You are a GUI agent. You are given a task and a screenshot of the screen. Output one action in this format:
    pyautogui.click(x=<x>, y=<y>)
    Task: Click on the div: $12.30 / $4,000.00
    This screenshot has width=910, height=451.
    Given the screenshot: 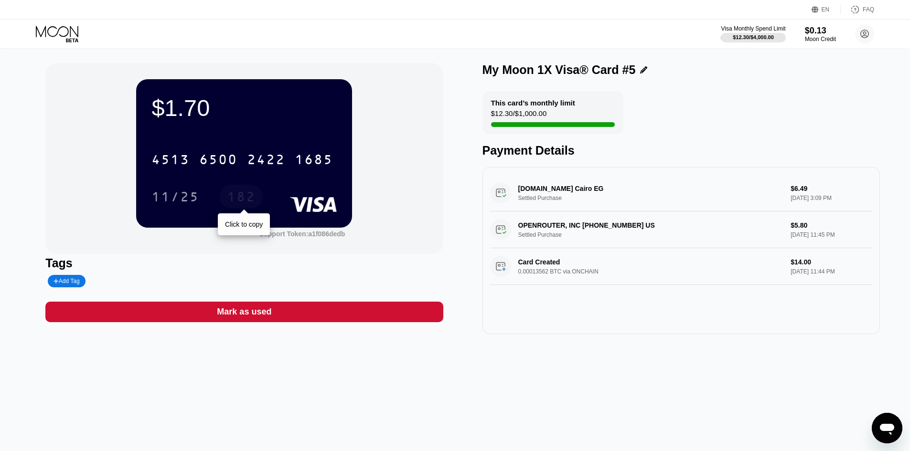 What is the action you would take?
    pyautogui.click(x=753, y=37)
    